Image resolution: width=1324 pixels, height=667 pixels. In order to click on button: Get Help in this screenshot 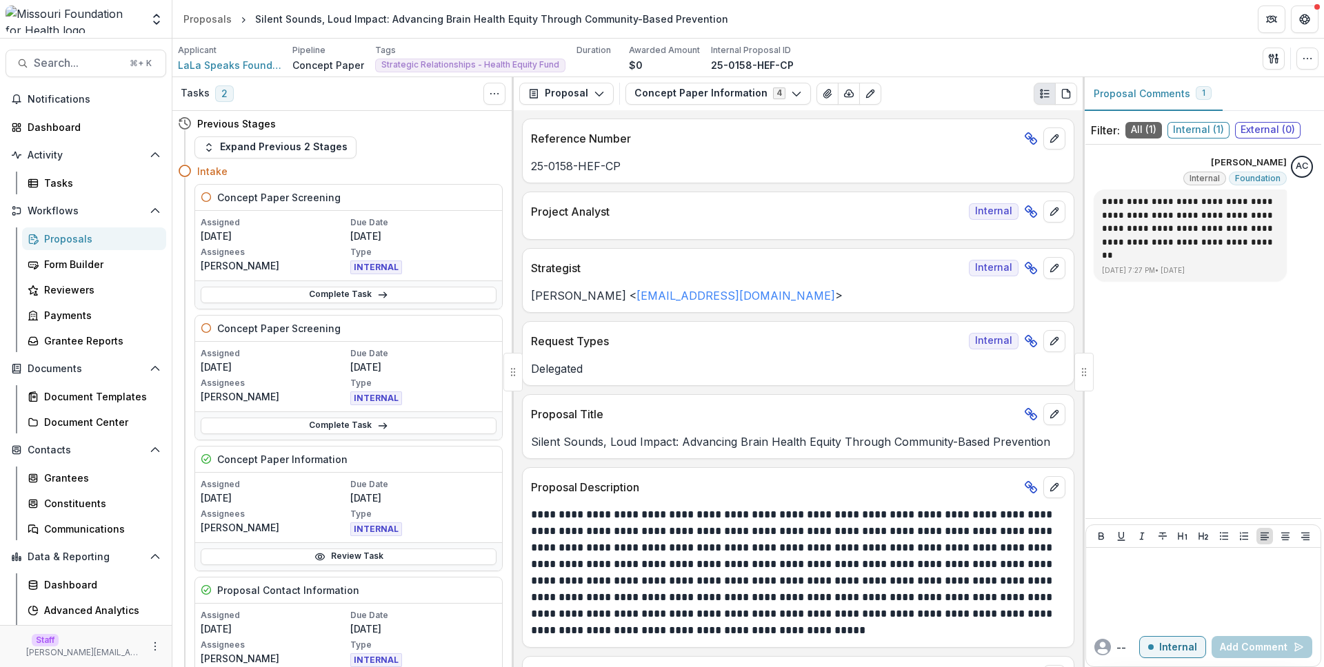, I will do `click(1304, 19)`.